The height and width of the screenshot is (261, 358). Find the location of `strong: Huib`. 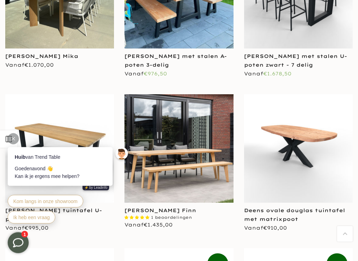

strong: Huib is located at coordinates (19, 43).